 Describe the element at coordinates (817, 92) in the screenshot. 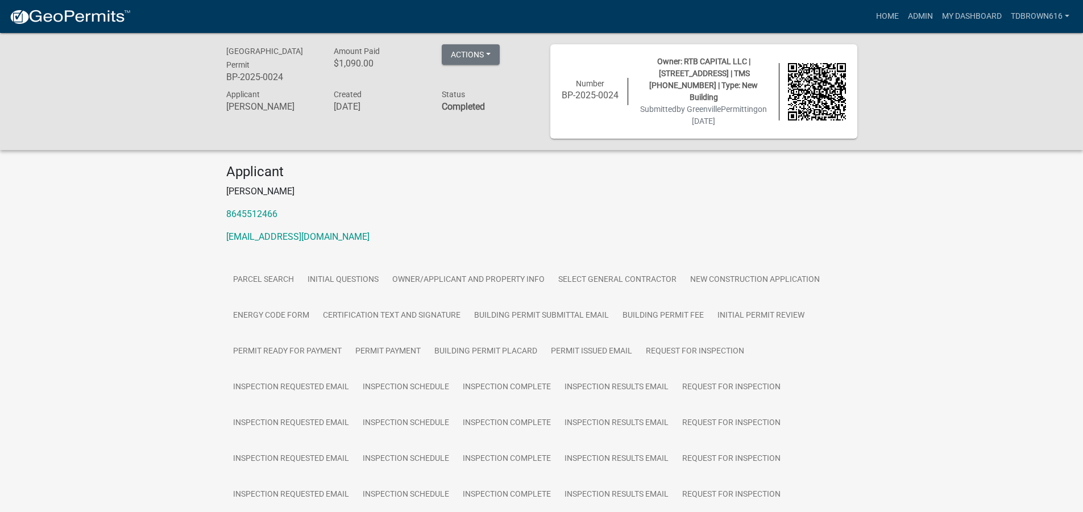

I see `img: QR code` at that location.